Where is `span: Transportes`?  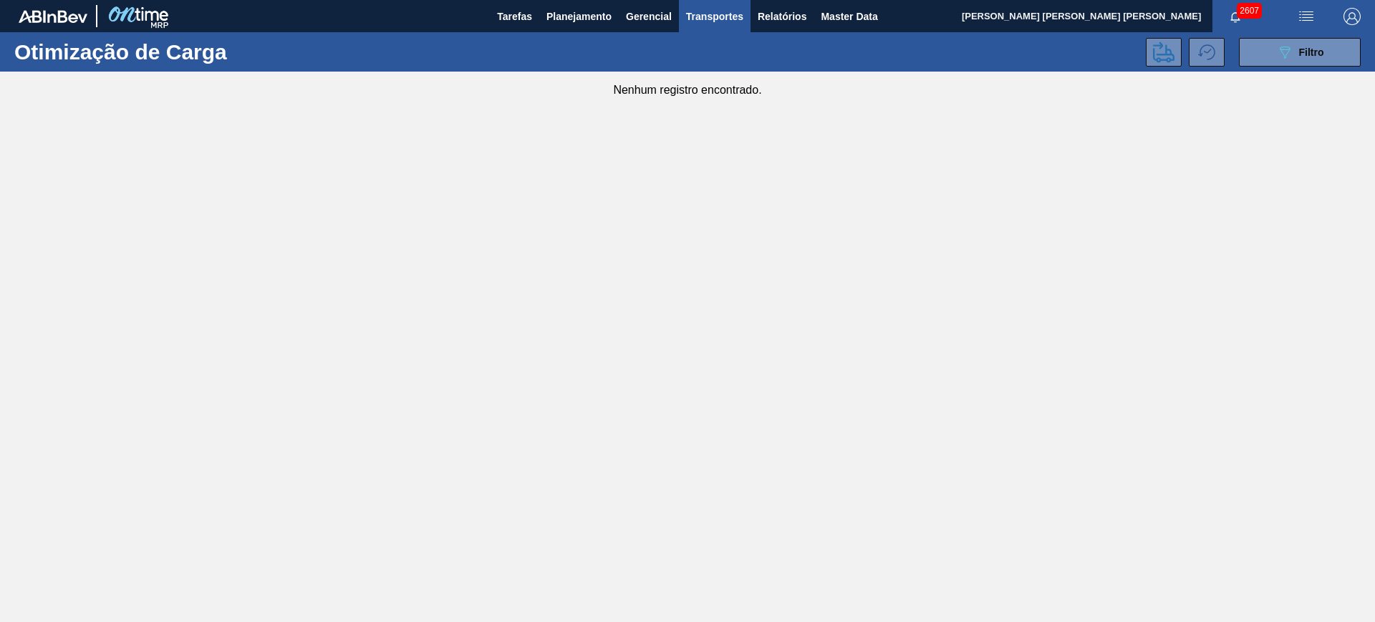
span: Transportes is located at coordinates (715, 16).